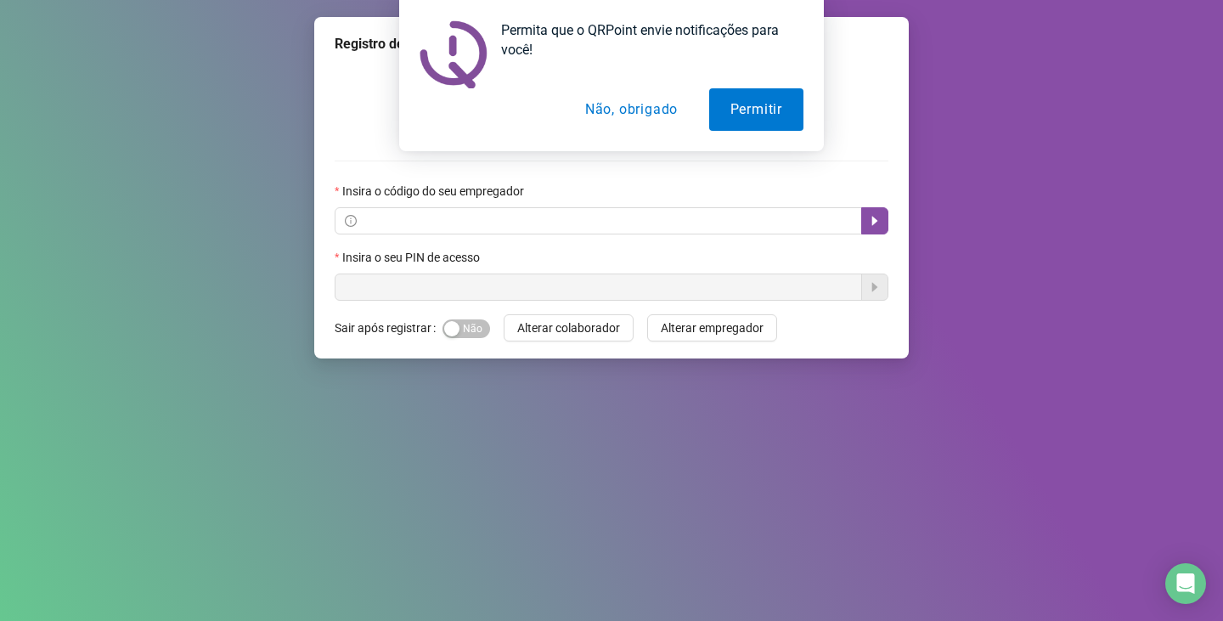  What do you see at coordinates (712, 328) in the screenshot?
I see `span: Alterar empregador` at bounding box center [712, 328].